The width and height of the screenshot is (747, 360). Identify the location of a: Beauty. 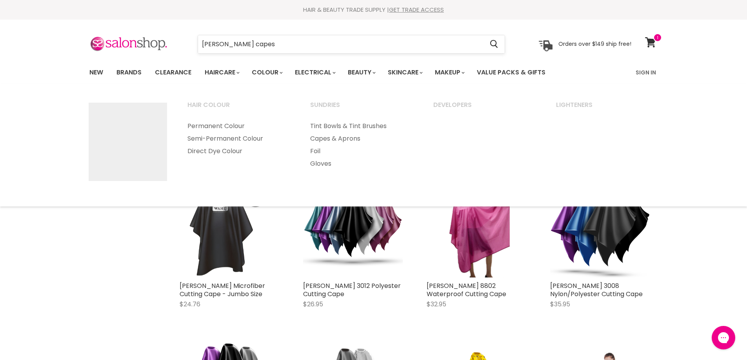
(361, 73).